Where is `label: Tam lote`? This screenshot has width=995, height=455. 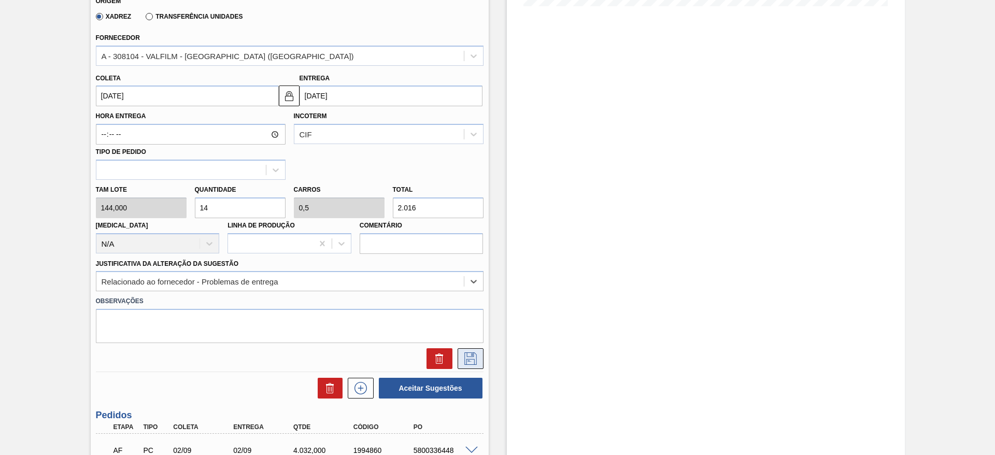 label: Tam lote is located at coordinates (141, 190).